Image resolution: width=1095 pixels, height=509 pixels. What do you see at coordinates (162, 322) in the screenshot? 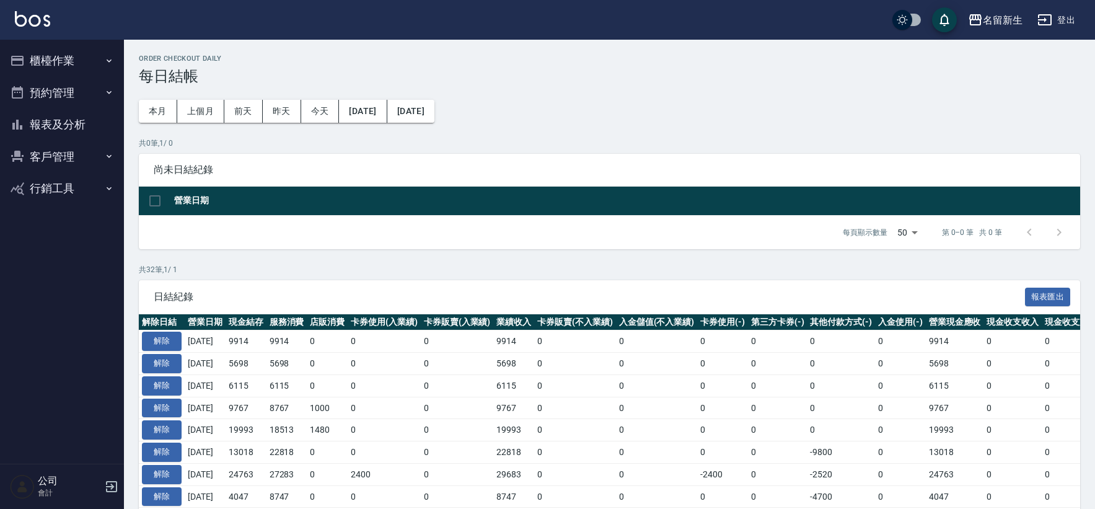
I see `th: 解除日結` at bounding box center [162, 322].